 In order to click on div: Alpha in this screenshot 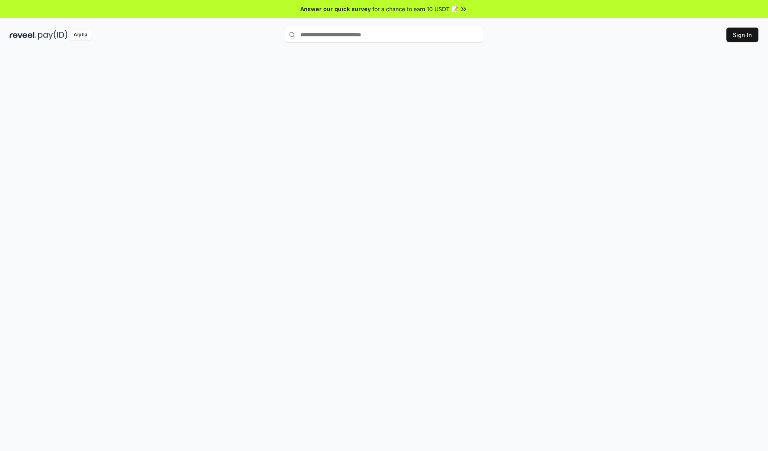, I will do `click(80, 35)`.